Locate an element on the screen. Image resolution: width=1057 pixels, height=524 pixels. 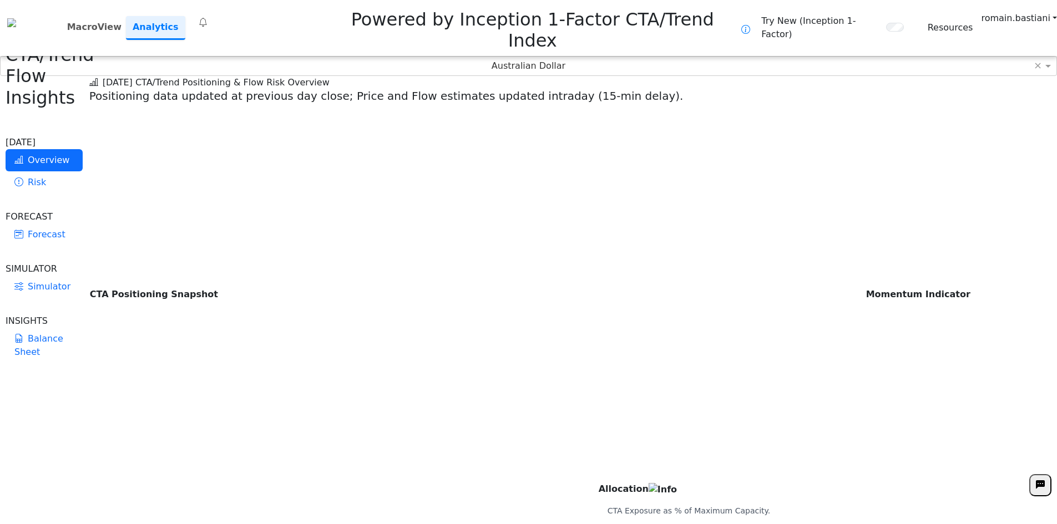
a: Forecast is located at coordinates (44, 235).